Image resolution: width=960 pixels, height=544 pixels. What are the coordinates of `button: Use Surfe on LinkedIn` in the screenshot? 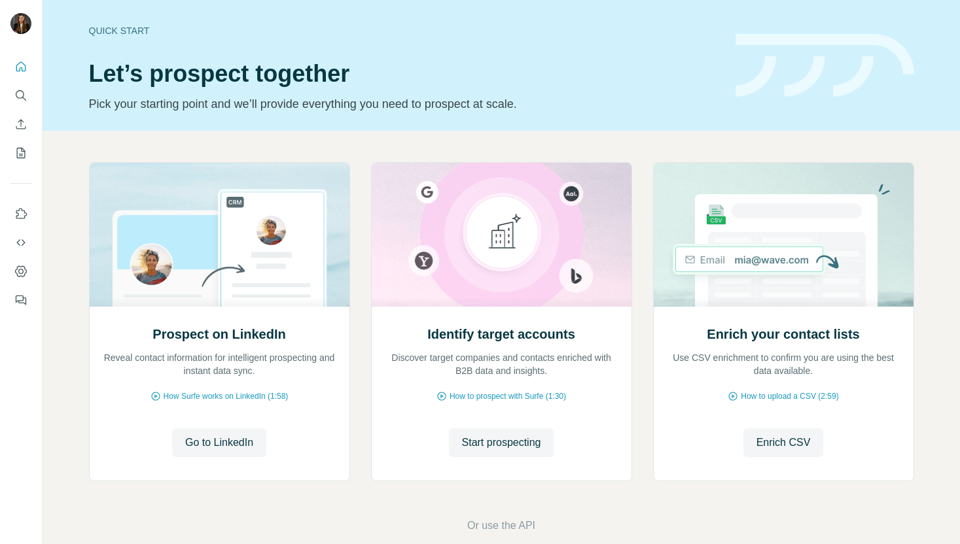 It's located at (21, 214).